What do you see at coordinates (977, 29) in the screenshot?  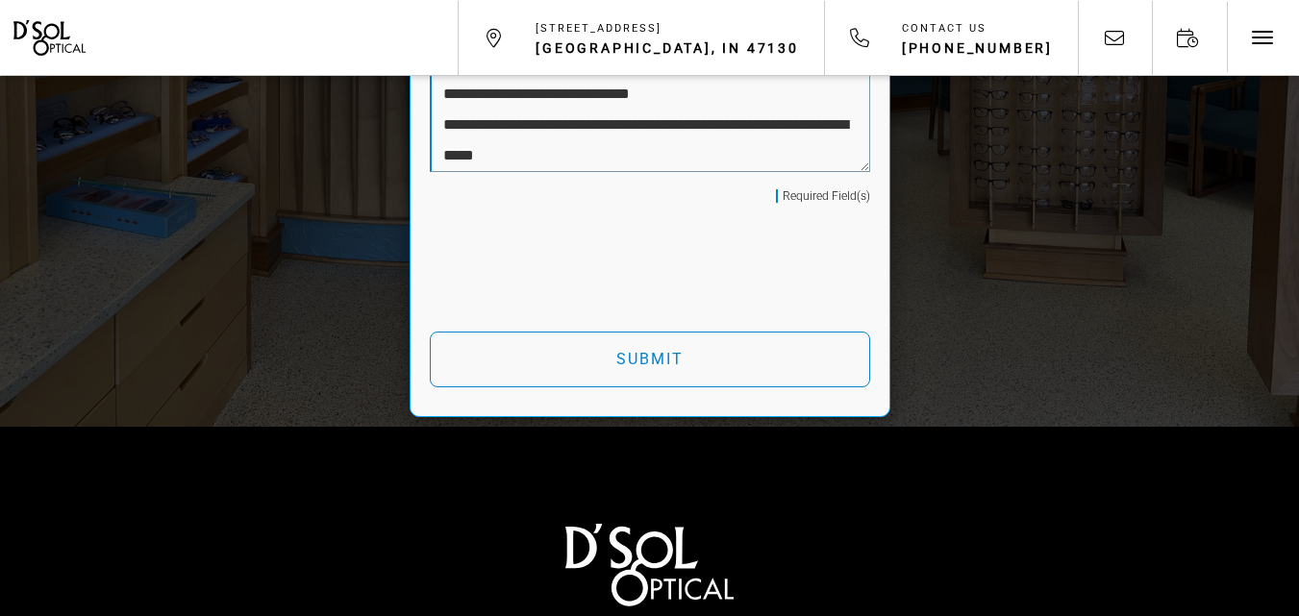 I see `span: Contact Us` at bounding box center [977, 29].